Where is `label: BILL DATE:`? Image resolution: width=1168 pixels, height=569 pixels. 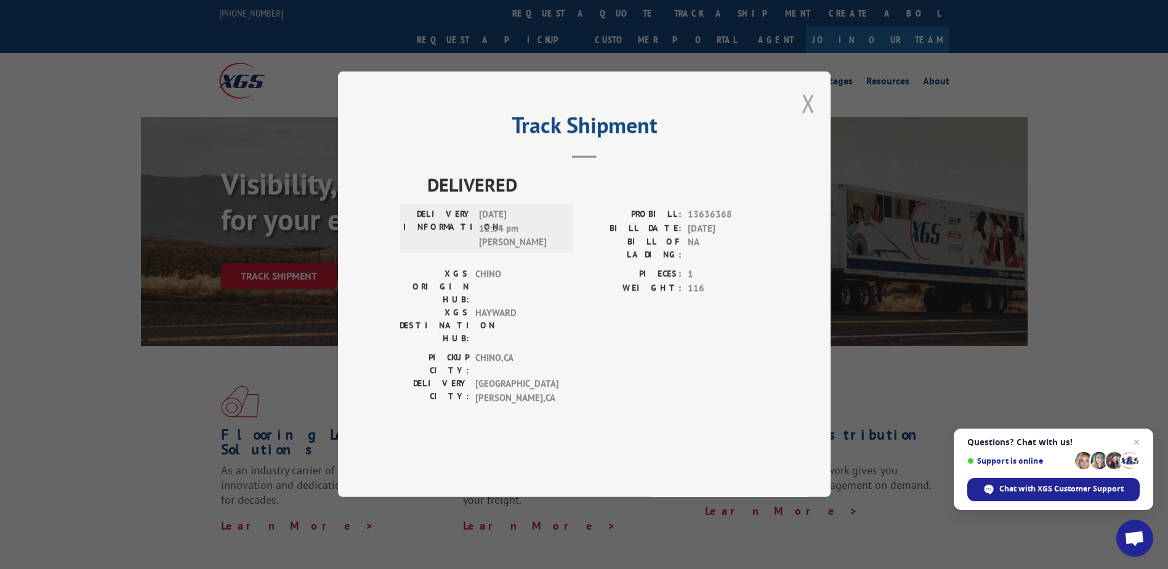
label: BILL DATE: is located at coordinates (633, 228).